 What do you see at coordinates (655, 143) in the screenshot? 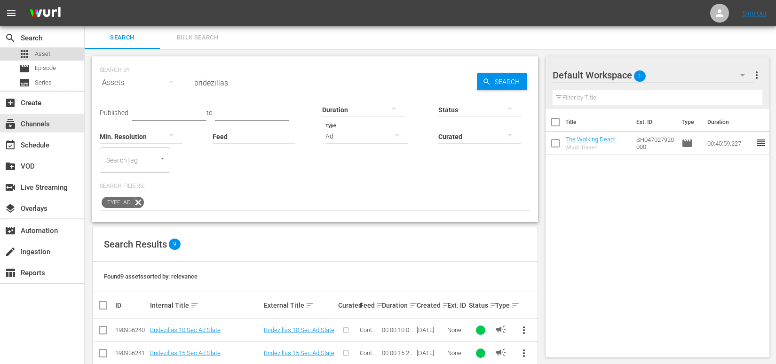
I see `td: SH047027920000` at bounding box center [655, 143].